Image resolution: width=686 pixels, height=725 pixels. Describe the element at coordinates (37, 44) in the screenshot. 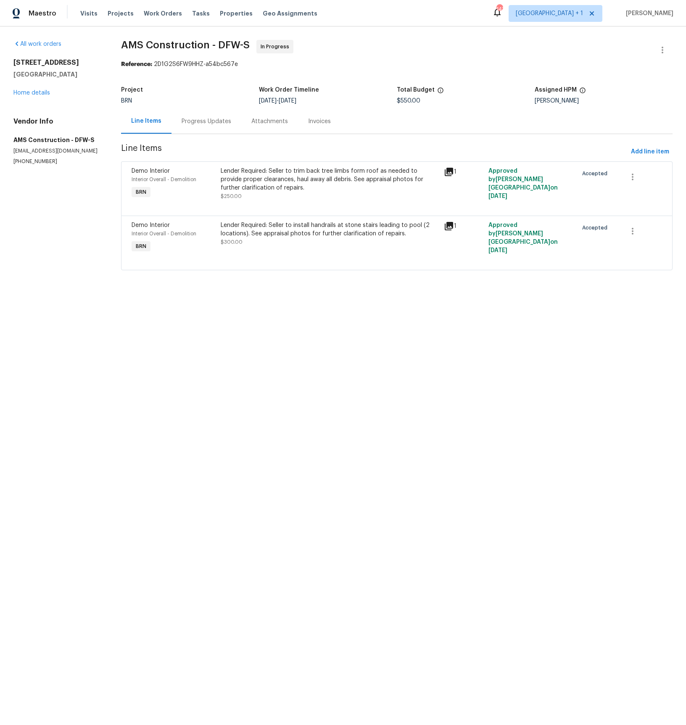

I see `a: All work orders` at that location.